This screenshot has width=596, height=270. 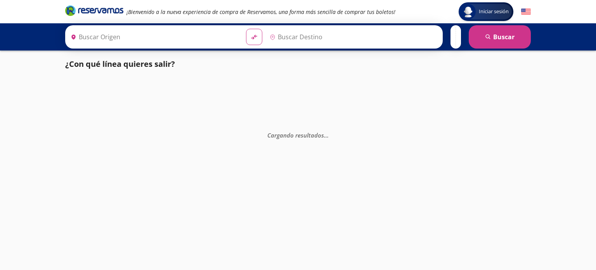 I want to click on a: Brand Logo, so click(x=94, y=12).